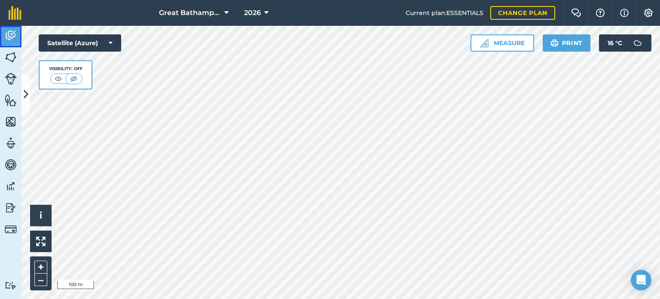  I want to click on img: svg+xml;base64,PHN2ZyB4bWxucz0iaHR0cDovL3d3dy53My5vcmcvMjAwMC9zdmciIHdpZHRoPSIxNyIgaGVpZ2h0PSIxNy..., so click(624, 13).